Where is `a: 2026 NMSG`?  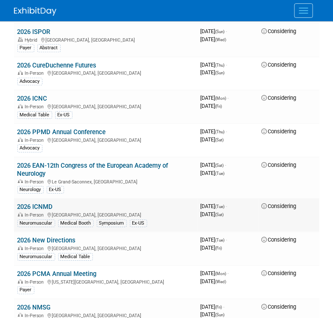 a: 2026 NMSG is located at coordinates (34, 307).